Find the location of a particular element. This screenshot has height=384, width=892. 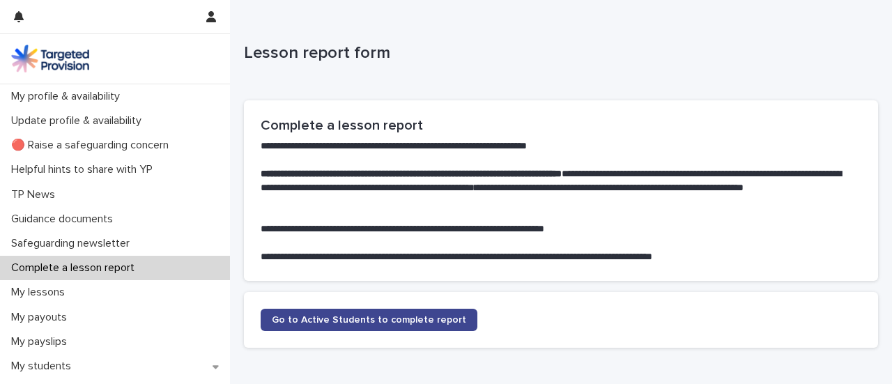

p: My profile & availability is located at coordinates (68, 96).